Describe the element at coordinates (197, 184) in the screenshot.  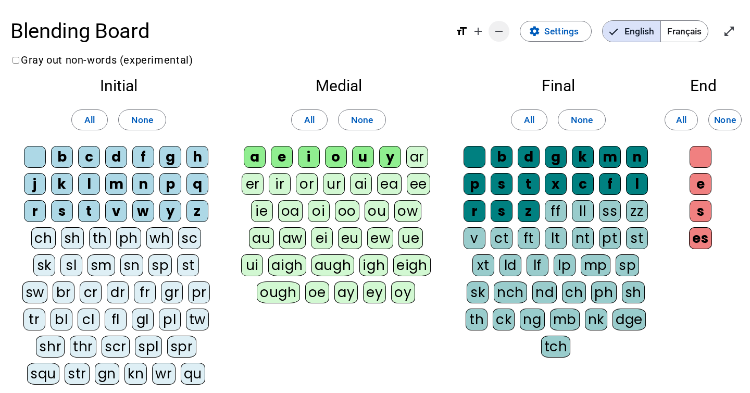
I see `div: q` at that location.